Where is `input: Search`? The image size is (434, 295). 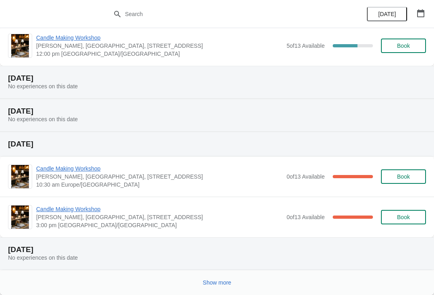
input: Search is located at coordinates (225, 14).